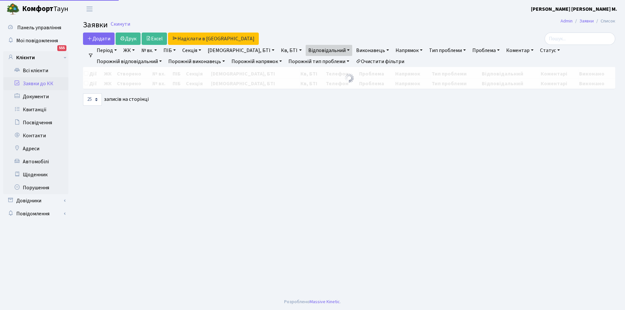 The height and width of the screenshot is (310, 625). What do you see at coordinates (99, 39) in the screenshot?
I see `a: Додати` at bounding box center [99, 39].